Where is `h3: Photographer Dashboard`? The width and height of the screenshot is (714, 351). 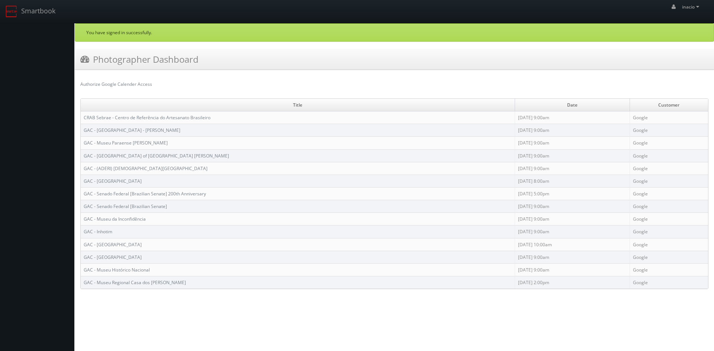 h3: Photographer Dashboard is located at coordinates (139, 59).